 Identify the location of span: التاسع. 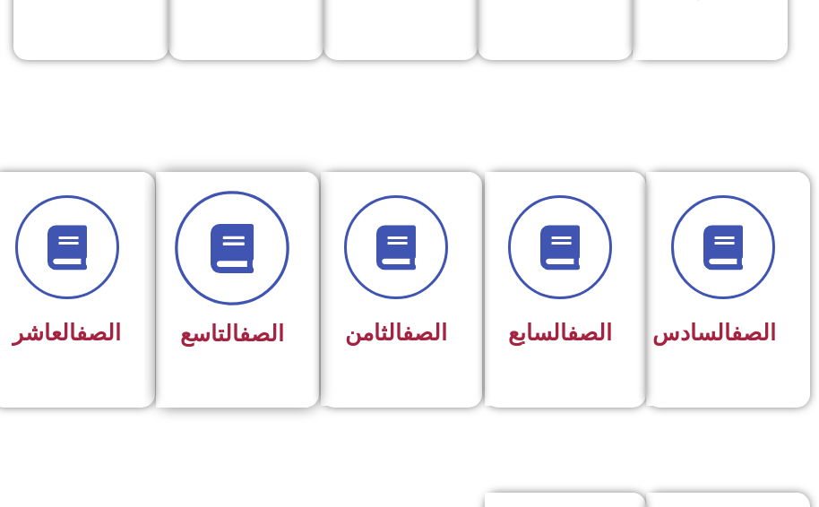
(232, 333).